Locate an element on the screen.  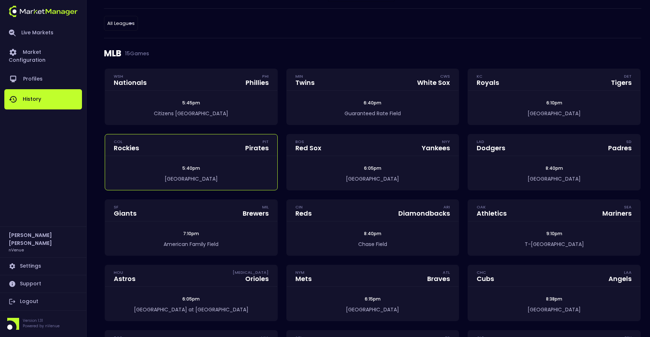
span: 7:10pm is located at coordinates (191, 233).